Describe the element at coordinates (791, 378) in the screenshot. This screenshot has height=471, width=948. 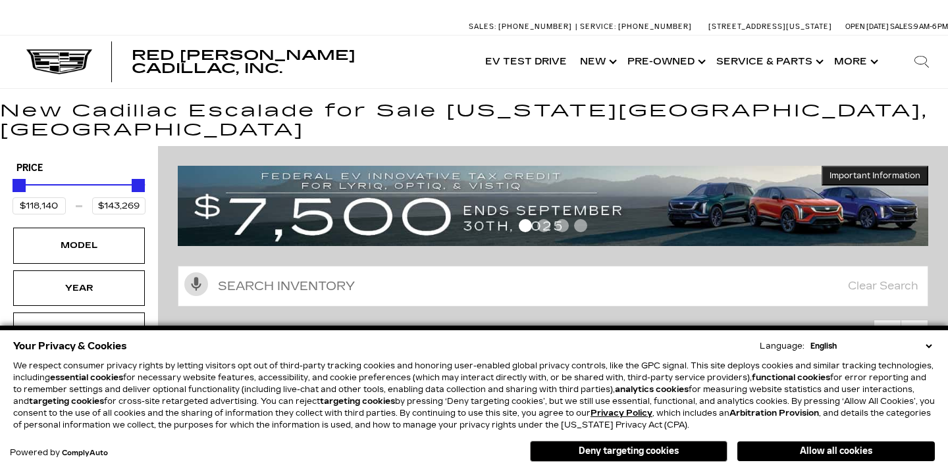
I see `strong: functional cookies` at that location.